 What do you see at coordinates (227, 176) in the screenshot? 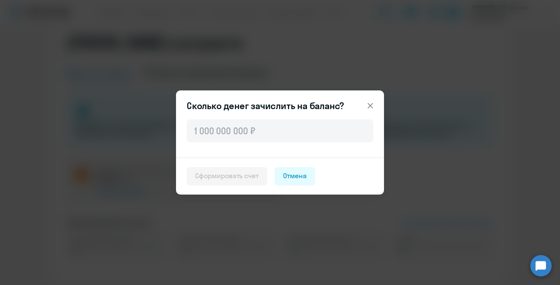
I see `div: Сформировать счет` at bounding box center [227, 176].